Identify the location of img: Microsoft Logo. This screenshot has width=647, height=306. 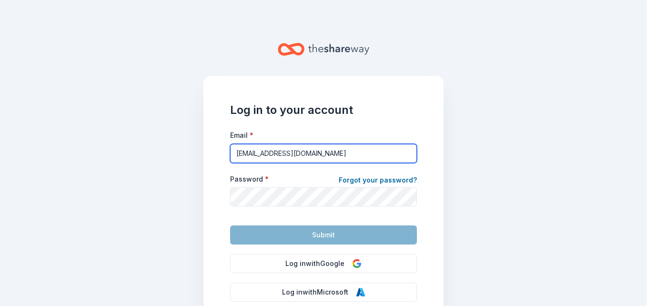
(361, 292).